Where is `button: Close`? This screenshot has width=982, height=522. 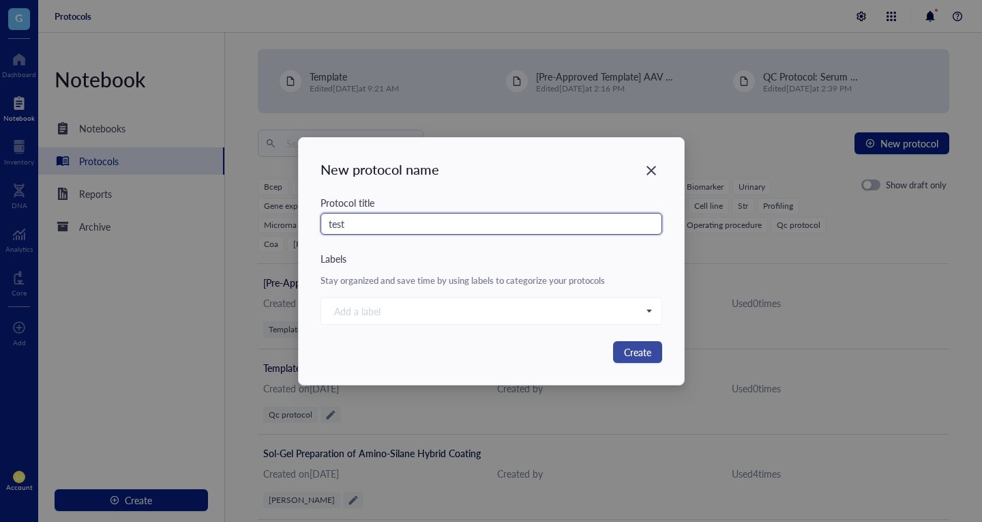
button: Close is located at coordinates (651, 171).